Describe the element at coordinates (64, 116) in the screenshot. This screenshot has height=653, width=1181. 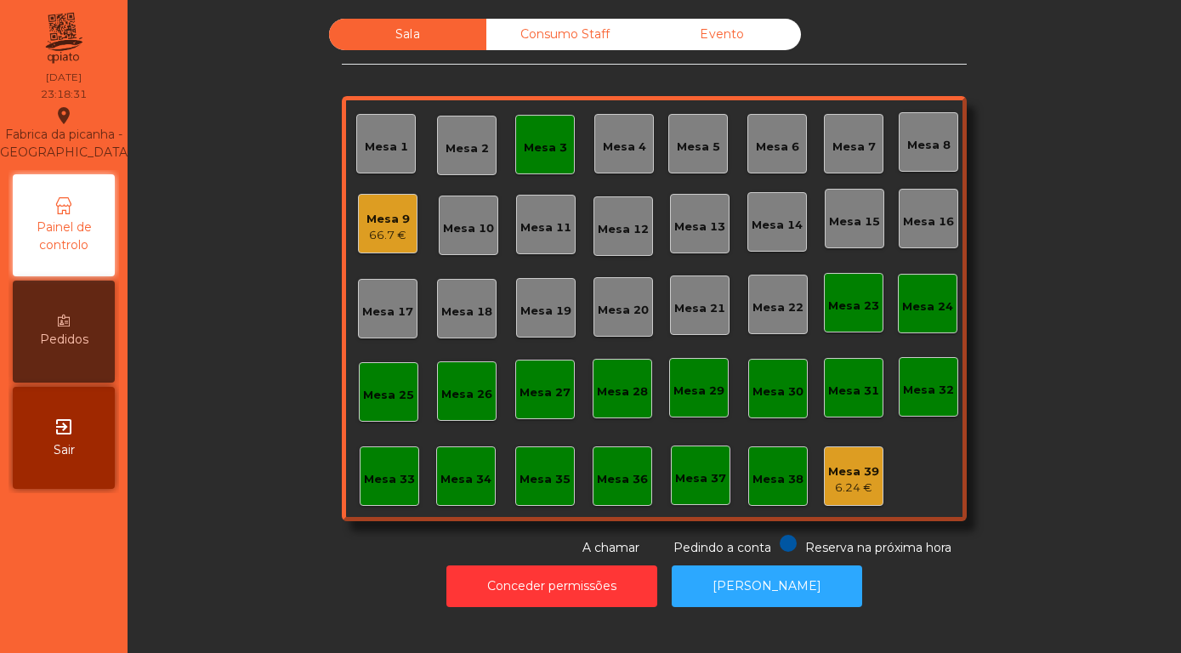
I see `i: location_on` at that location.